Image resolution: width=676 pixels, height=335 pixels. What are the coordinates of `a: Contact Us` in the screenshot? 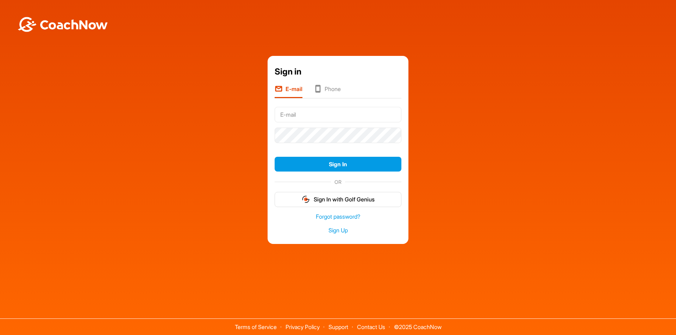 It's located at (371, 327).